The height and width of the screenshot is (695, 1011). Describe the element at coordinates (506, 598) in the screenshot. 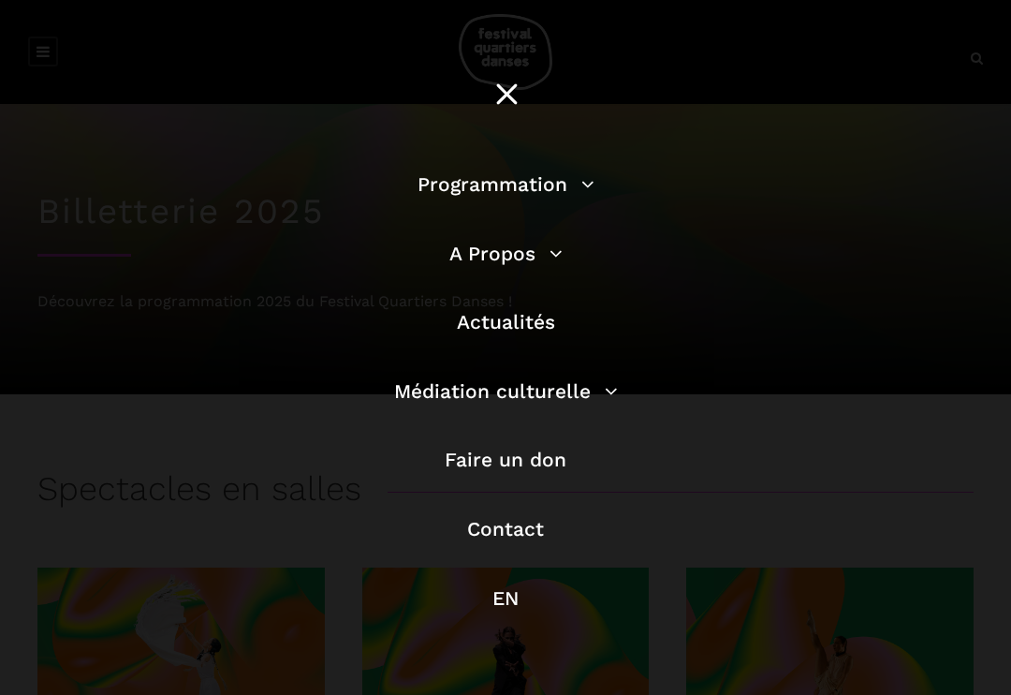

I see `a: EN` at that location.